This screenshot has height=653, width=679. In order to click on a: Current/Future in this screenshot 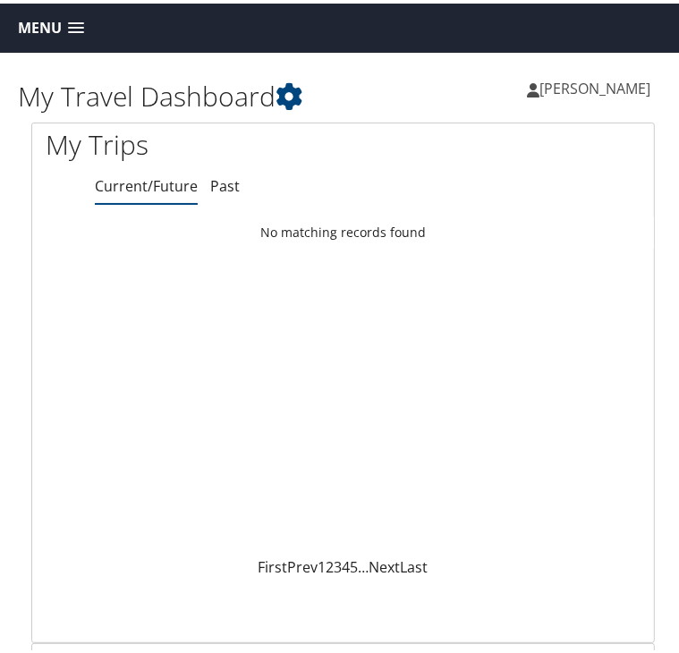, I will do `click(146, 183)`.